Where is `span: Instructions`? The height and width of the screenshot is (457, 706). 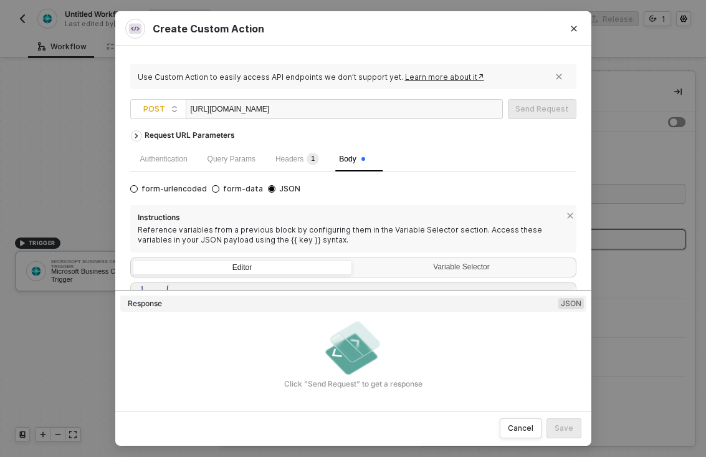
span: Instructions is located at coordinates (350, 219).